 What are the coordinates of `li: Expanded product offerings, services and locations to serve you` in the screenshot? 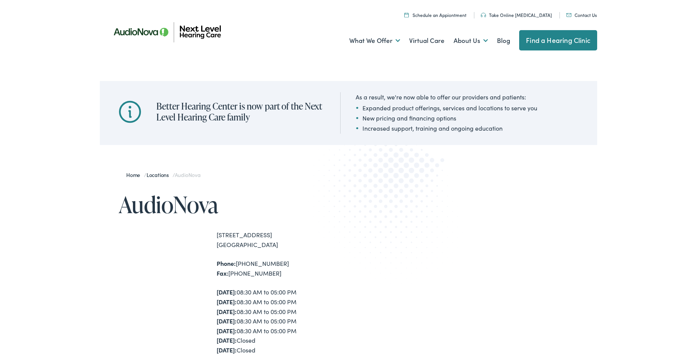 It's located at (446, 108).